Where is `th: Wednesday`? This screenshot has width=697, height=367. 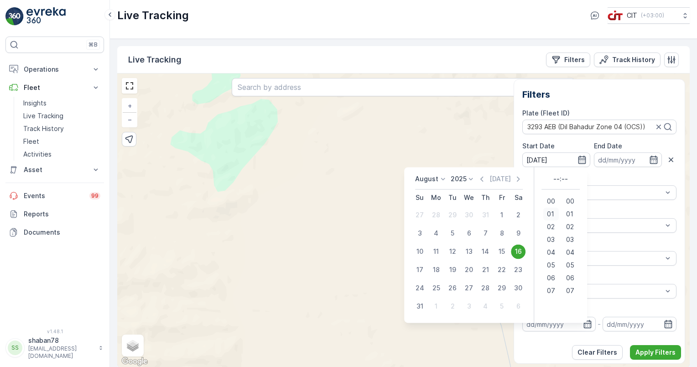
th: Wednesday is located at coordinates (469, 198).